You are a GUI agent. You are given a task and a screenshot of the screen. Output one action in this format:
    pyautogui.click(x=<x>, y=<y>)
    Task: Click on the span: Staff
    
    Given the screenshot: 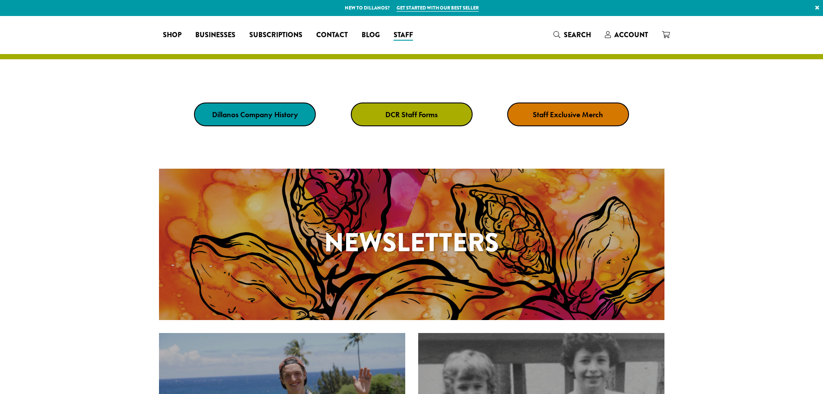 What is the action you would take?
    pyautogui.click(x=403, y=35)
    